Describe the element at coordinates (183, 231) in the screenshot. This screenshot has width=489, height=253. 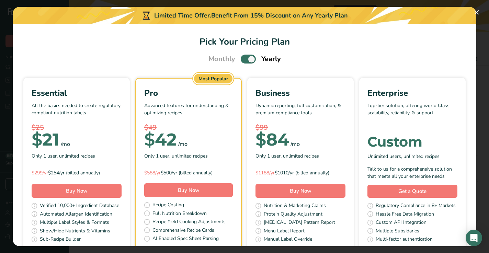
I see `span: Comprehensive Recipe Cards` at that location.